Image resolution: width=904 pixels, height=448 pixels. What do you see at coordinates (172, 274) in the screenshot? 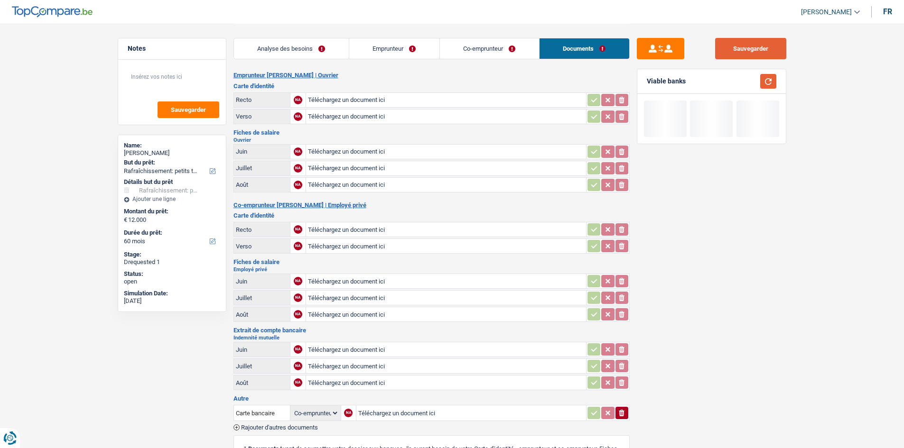
I see `div: Status:` at bounding box center [172, 274].